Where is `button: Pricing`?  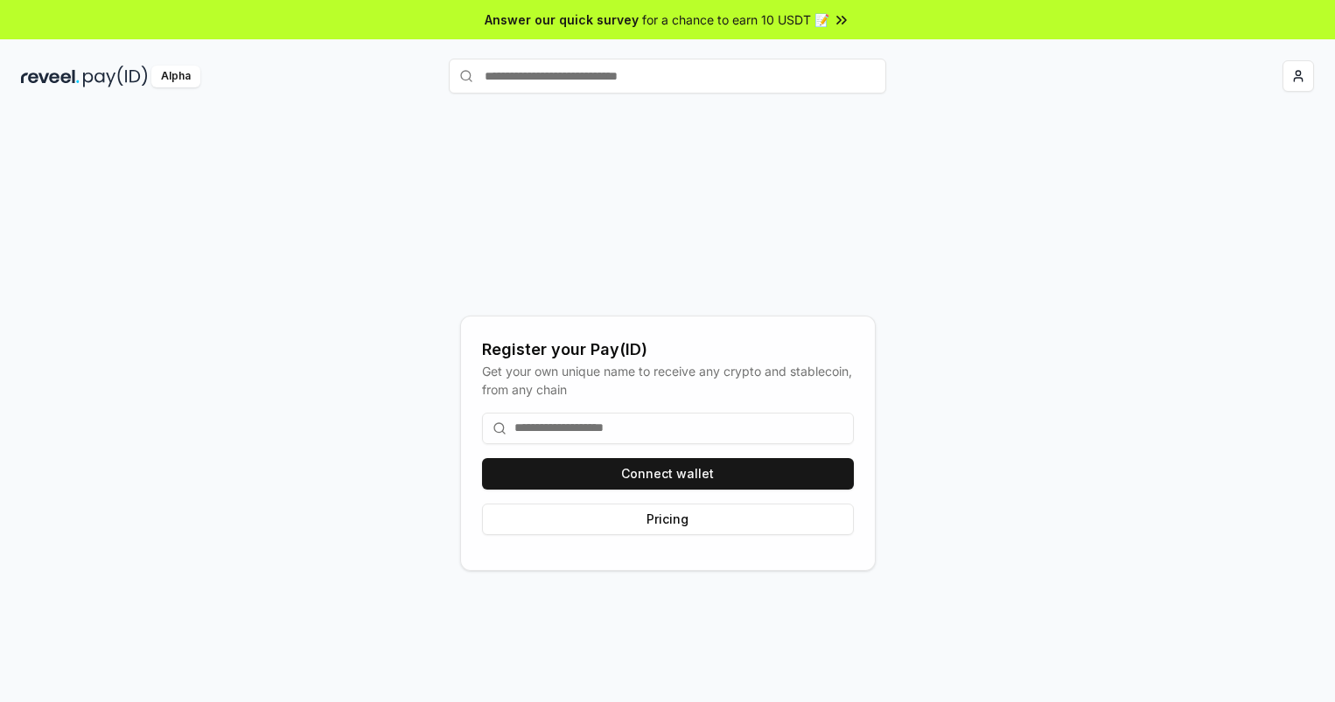
button: Pricing is located at coordinates (667, 520).